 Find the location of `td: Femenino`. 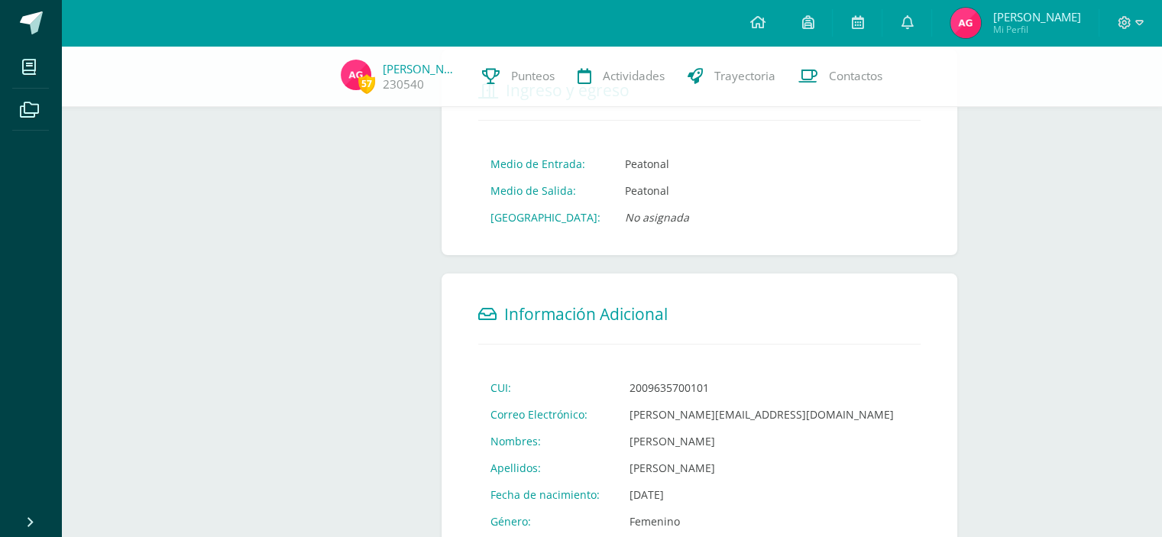

td: Femenino is located at coordinates (761, 521).